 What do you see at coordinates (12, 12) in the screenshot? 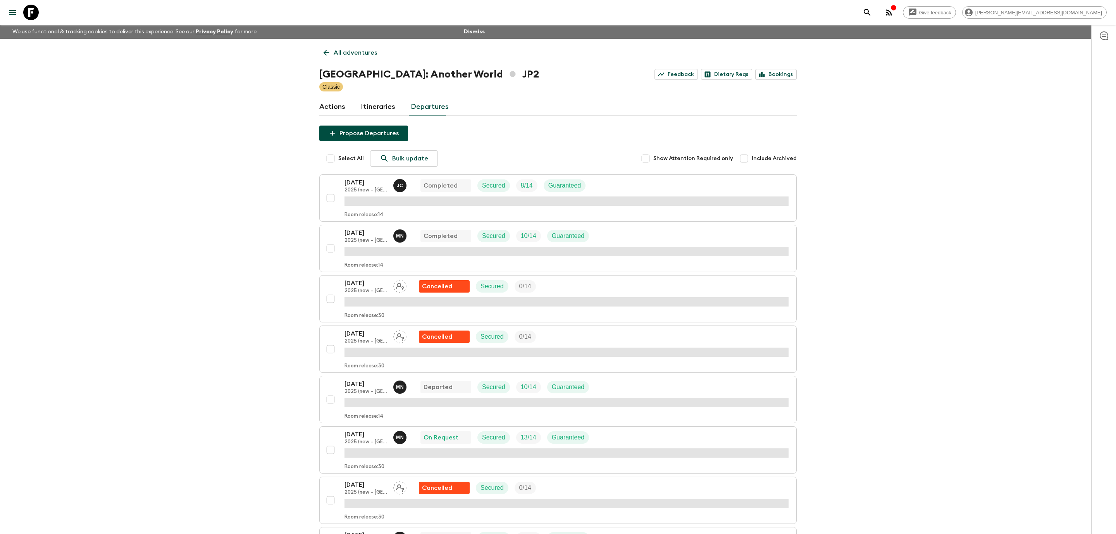
I see `button: menu` at bounding box center [12, 12].